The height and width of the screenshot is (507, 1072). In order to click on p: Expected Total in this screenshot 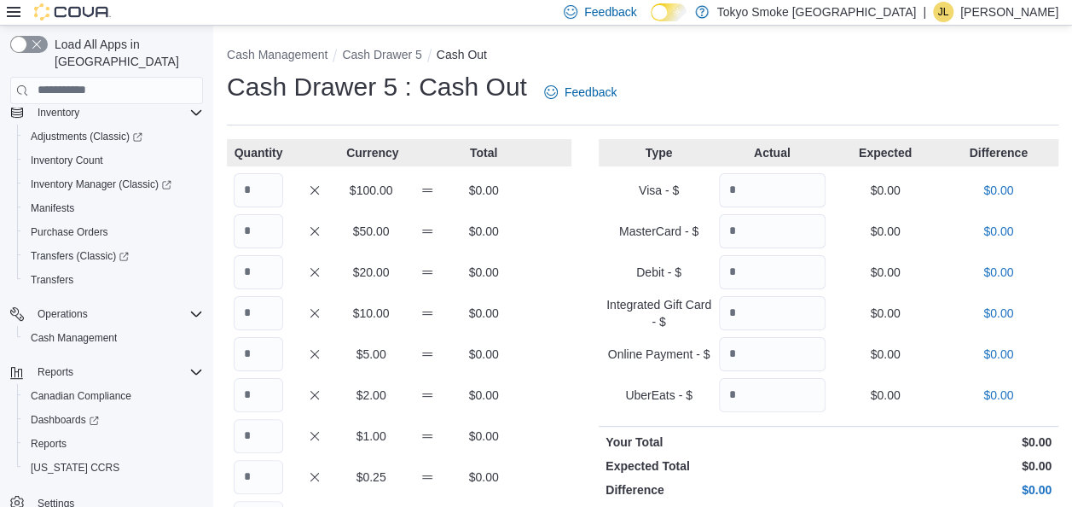, I will do `click(715, 466)`.